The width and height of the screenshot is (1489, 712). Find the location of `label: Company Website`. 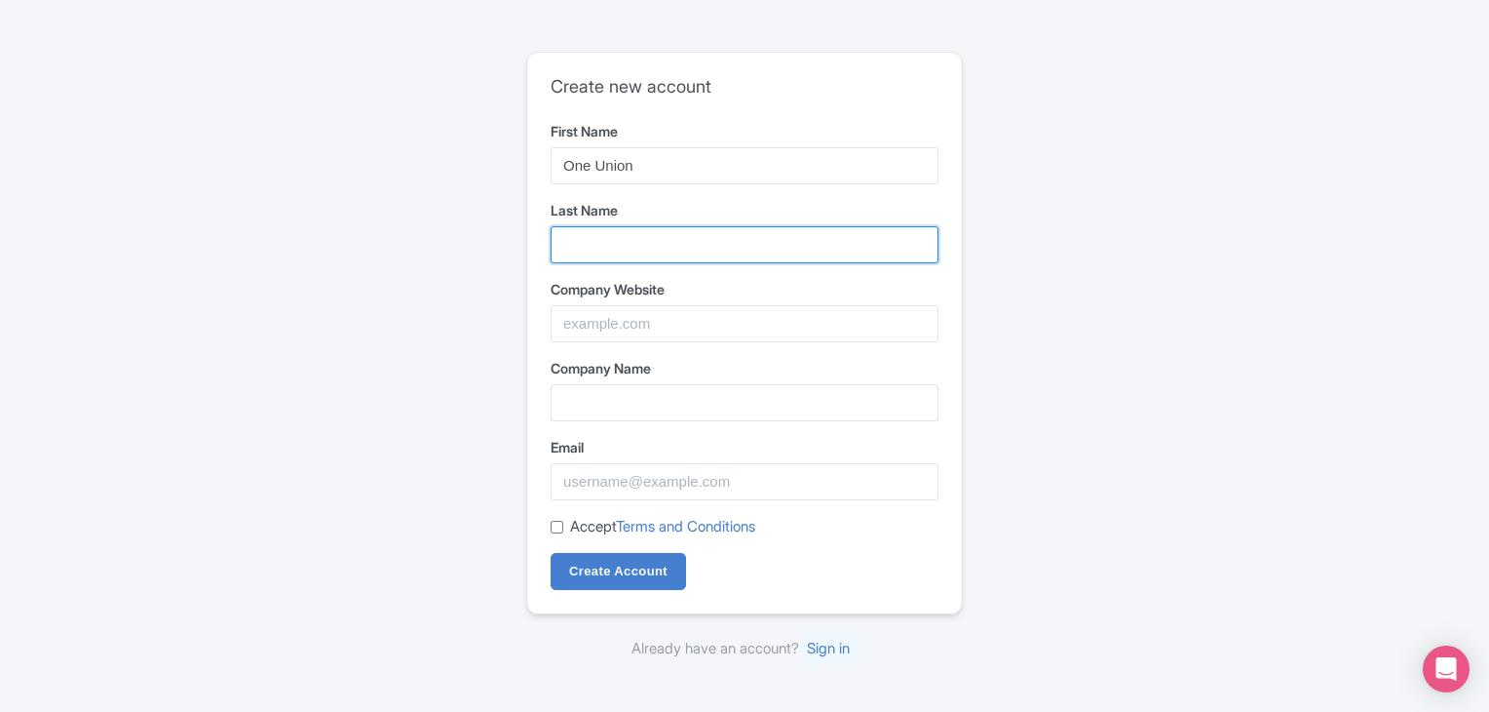

label: Company Website is located at coordinates (745, 289).